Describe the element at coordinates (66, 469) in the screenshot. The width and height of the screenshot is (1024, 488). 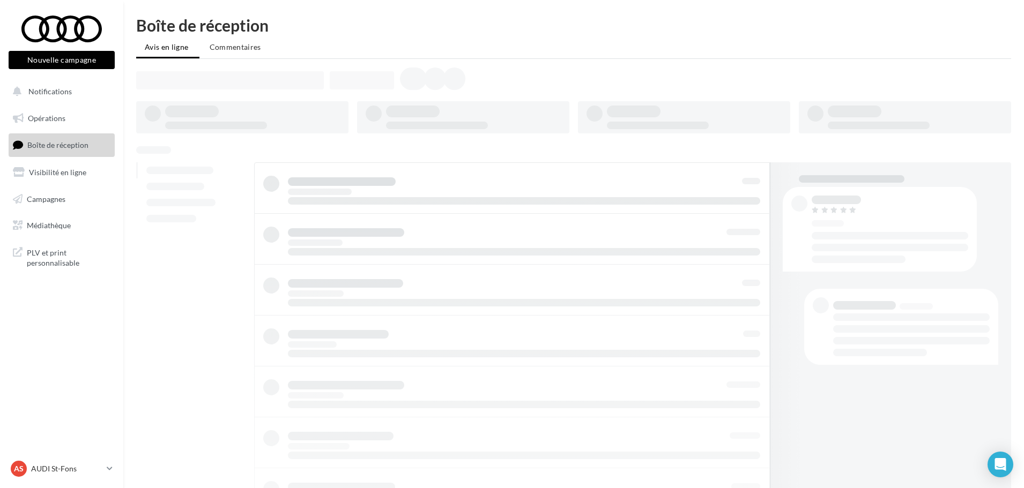
I see `p: AUDI St-Fons` at that location.